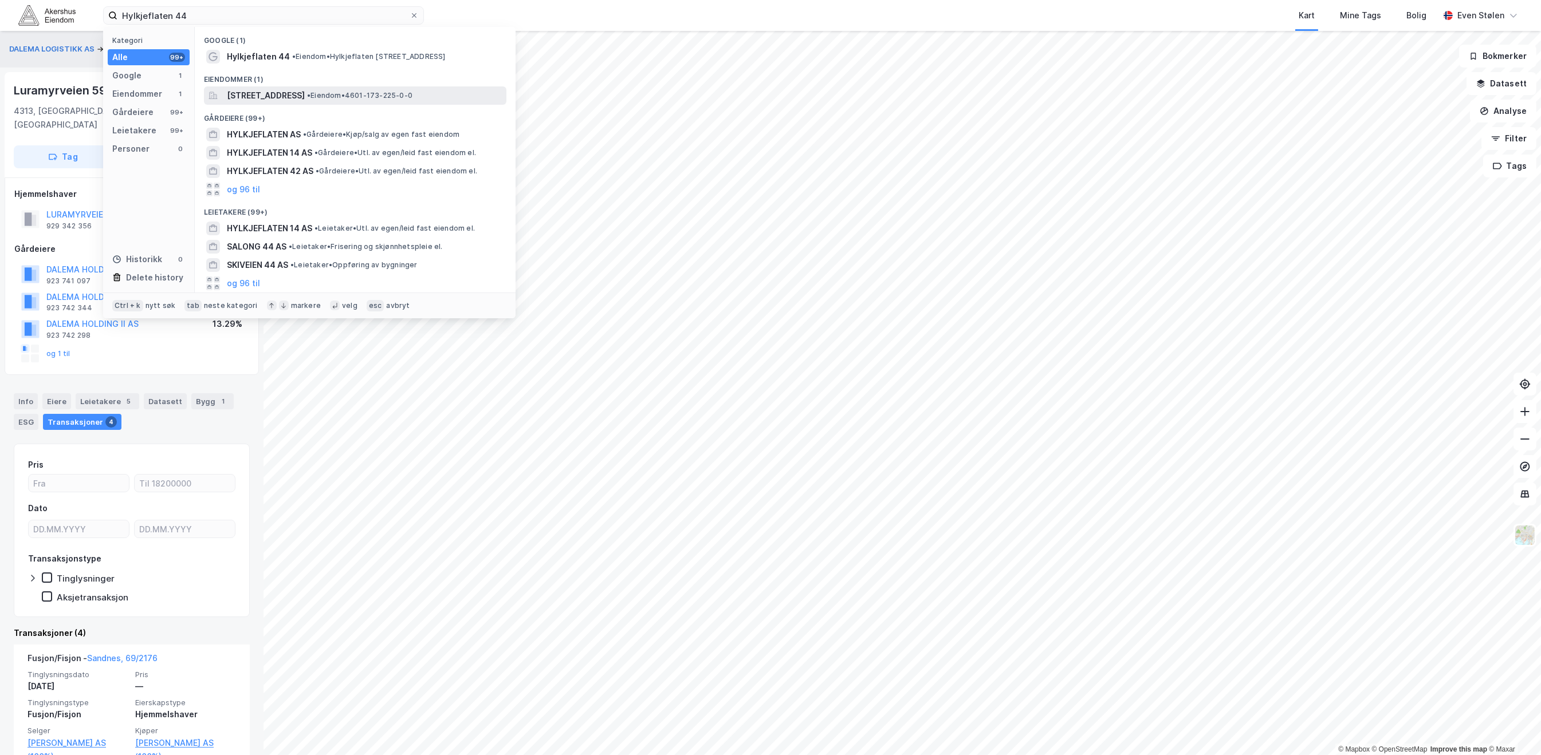  Describe the element at coordinates (61, 90) in the screenshot. I see `div: Luramyrveien 59` at that location.